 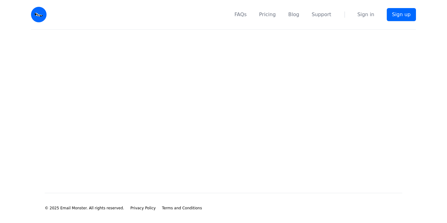 I want to click on a: Terms and Conditions, so click(x=182, y=208).